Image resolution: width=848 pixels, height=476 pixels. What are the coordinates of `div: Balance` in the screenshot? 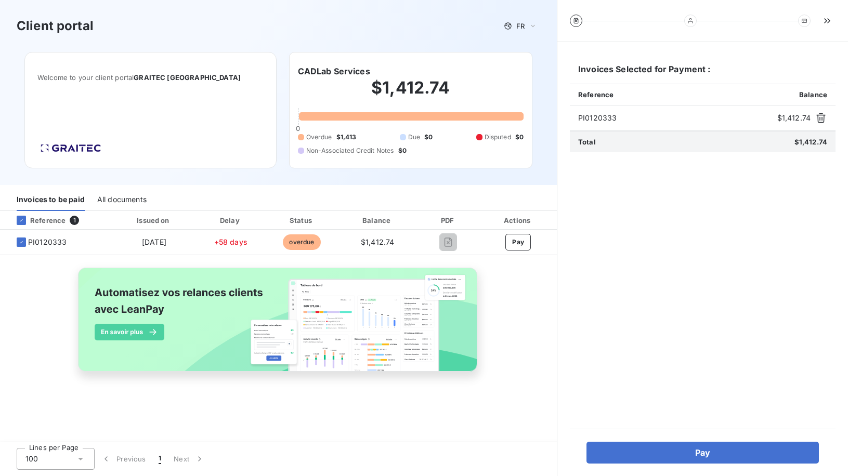 It's located at (377, 220).